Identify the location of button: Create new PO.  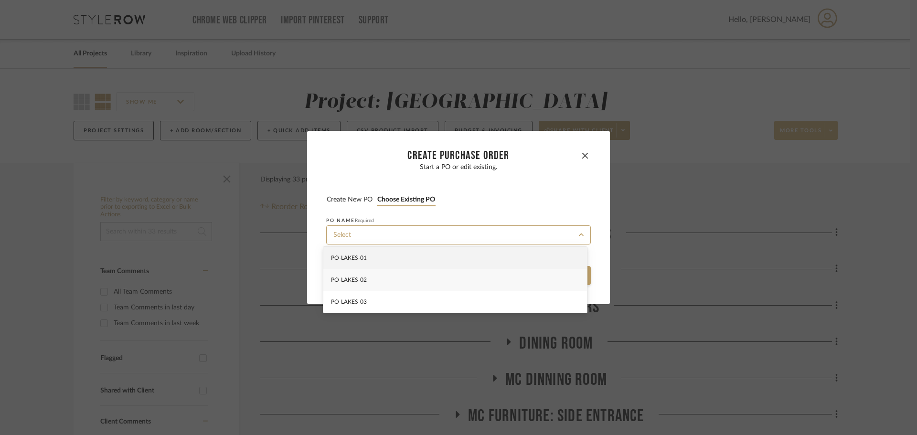
(350, 200).